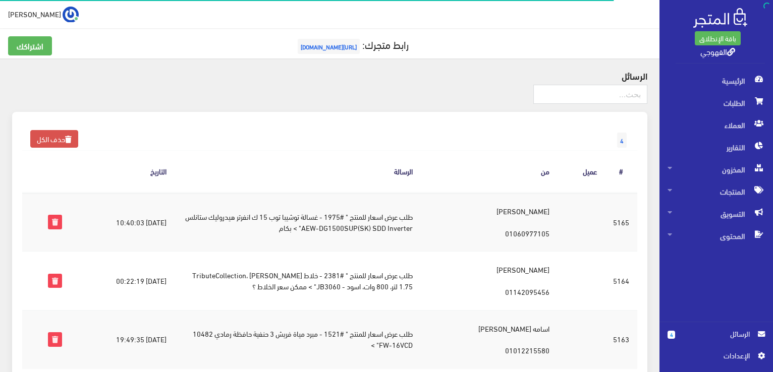 Image resolution: width=773 pixels, height=372 pixels. I want to click on span: التقارير, so click(716, 147).